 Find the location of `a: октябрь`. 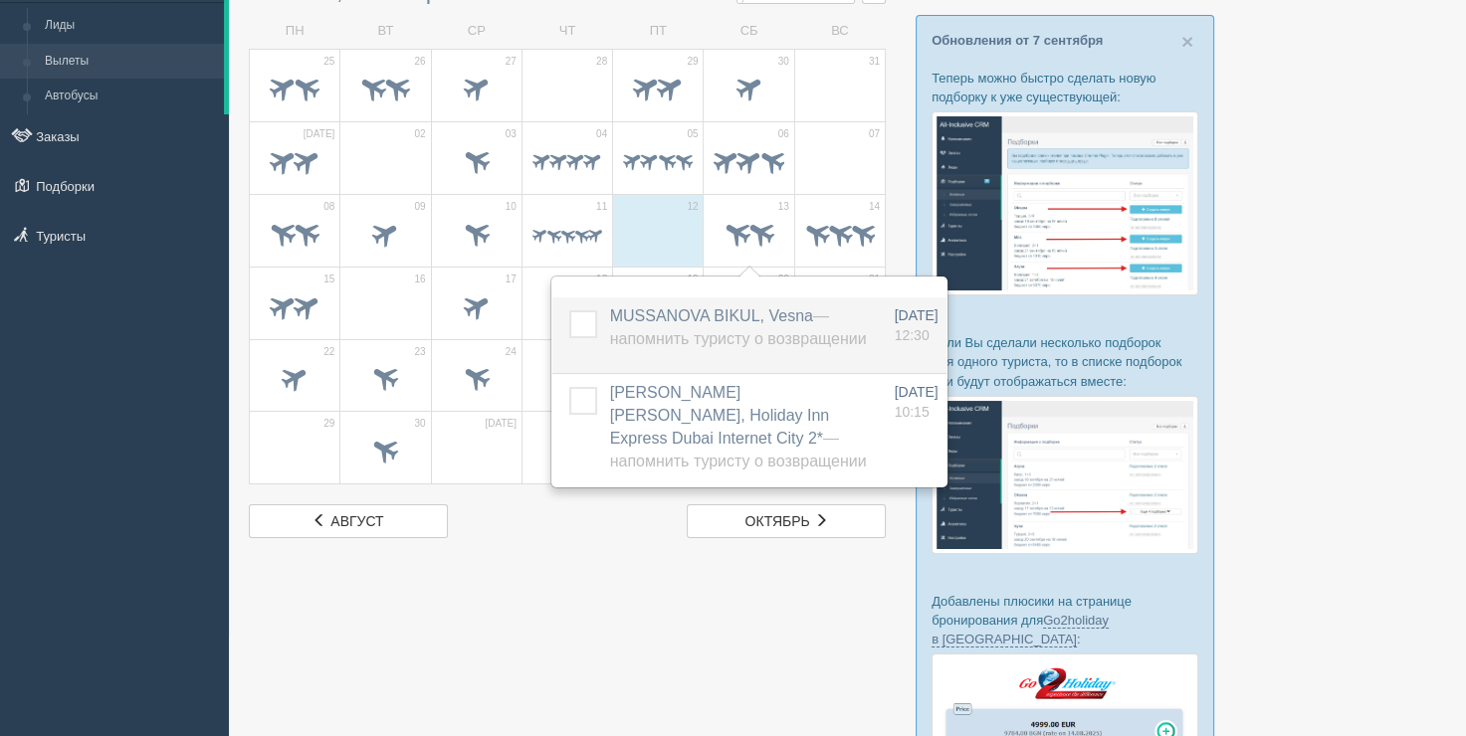

a: октябрь is located at coordinates (786, 521).